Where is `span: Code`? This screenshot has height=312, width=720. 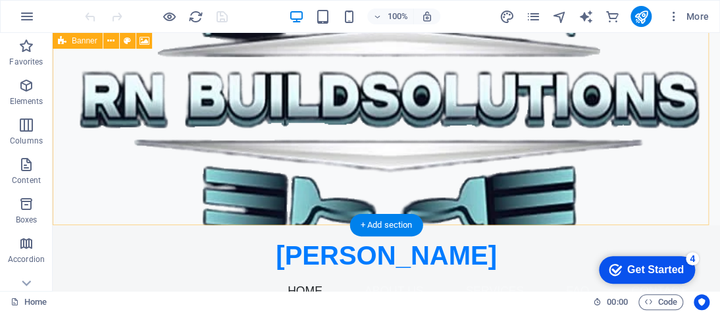 span: Code is located at coordinates (661, 302).